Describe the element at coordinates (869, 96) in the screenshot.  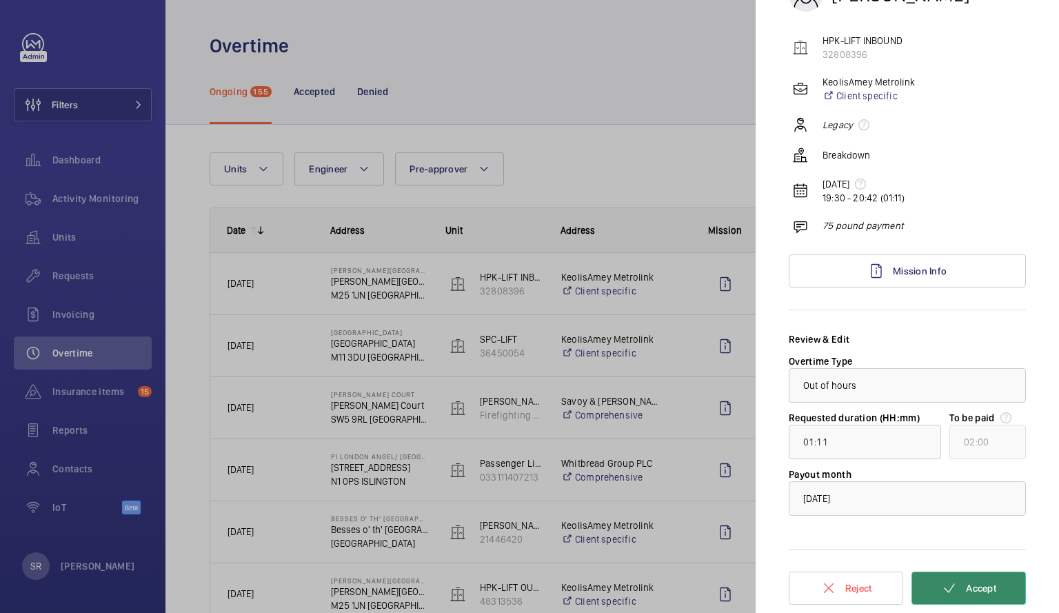
I see `a: Client specific` at that location.